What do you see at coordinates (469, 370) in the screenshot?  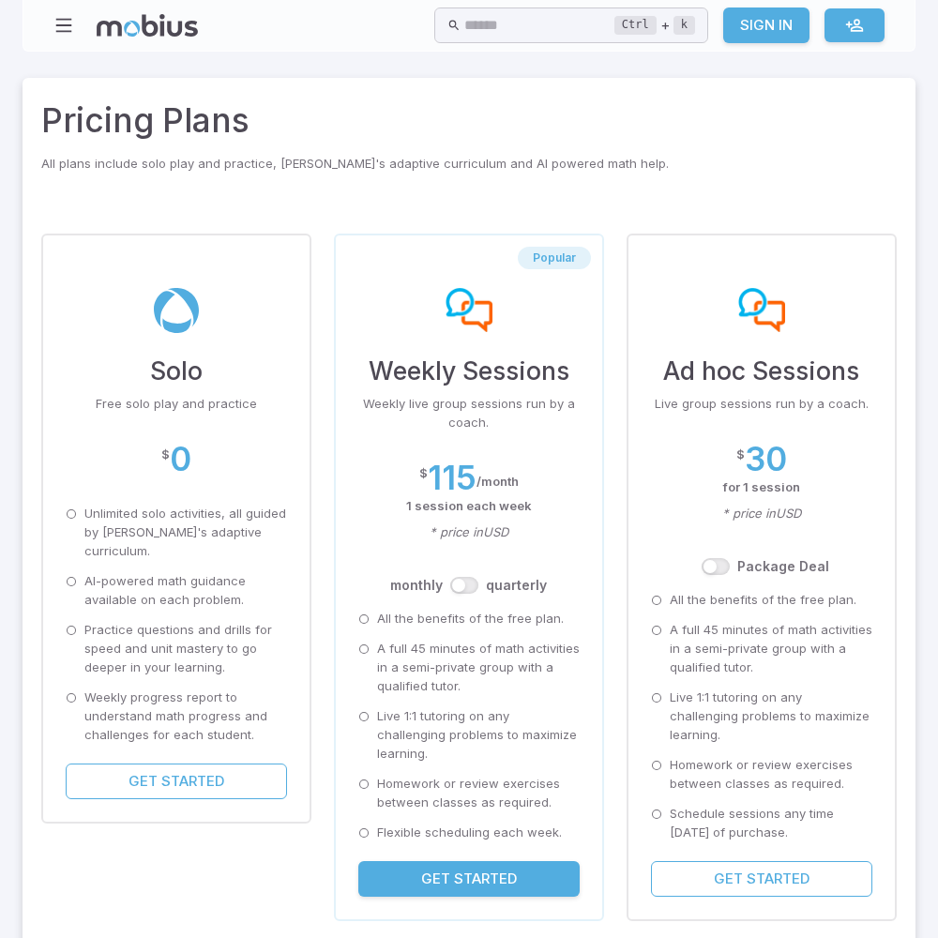 I see `h3: Weekly Sessions` at bounding box center [469, 370].